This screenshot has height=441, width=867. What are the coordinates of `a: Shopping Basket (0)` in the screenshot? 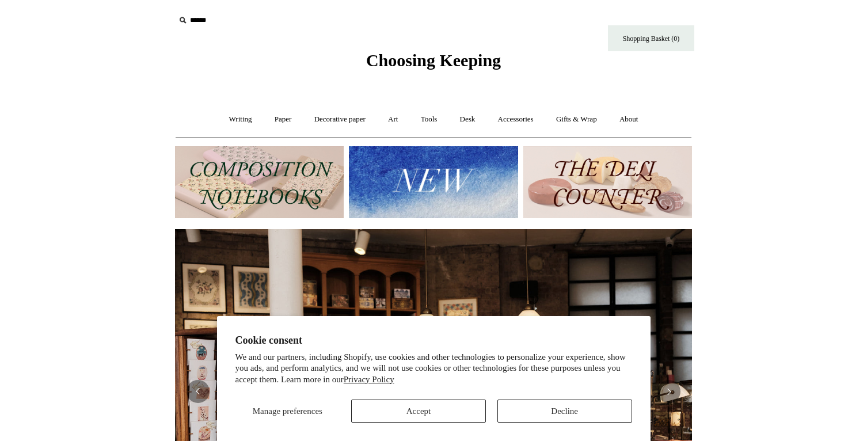 It's located at (651, 38).